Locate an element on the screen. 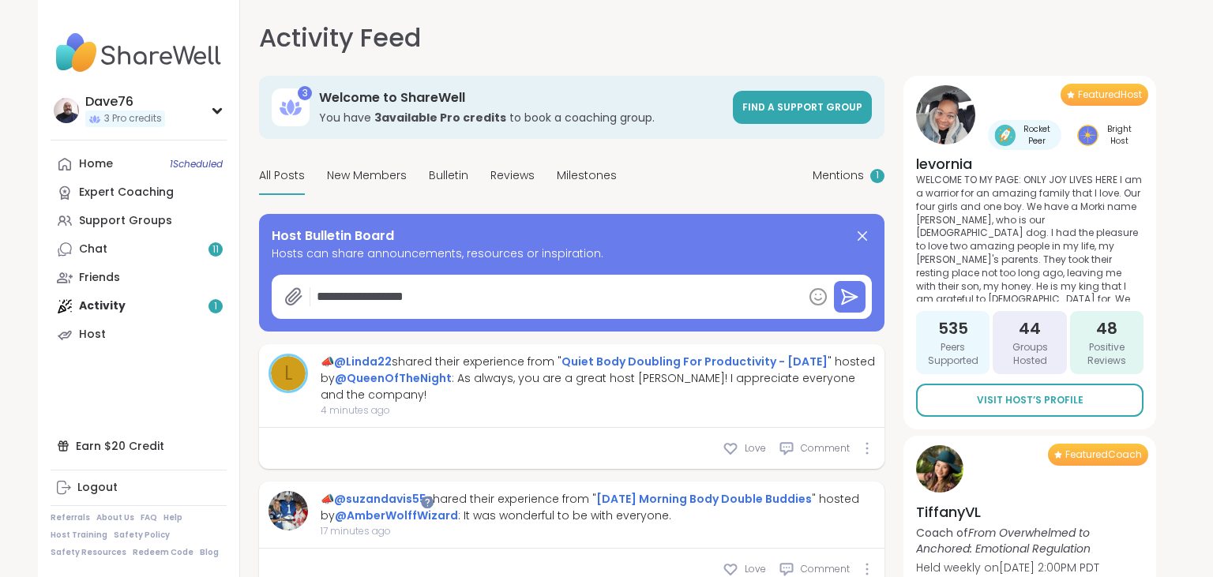  a: L is located at coordinates (288, 373).